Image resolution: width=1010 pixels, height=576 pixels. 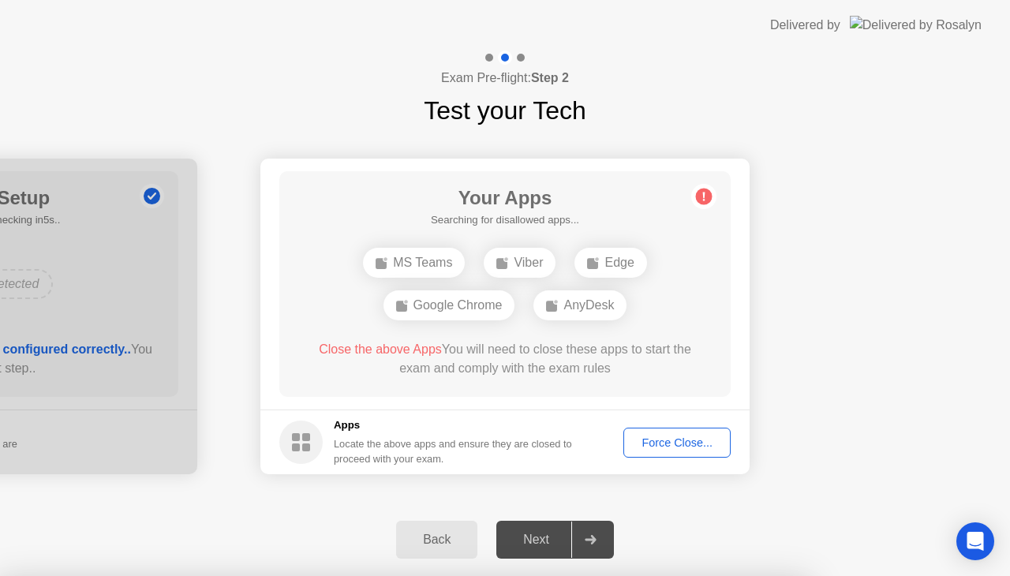 What do you see at coordinates (505, 220) in the screenshot?
I see `h5: Searching for disallowed apps...` at bounding box center [505, 220].